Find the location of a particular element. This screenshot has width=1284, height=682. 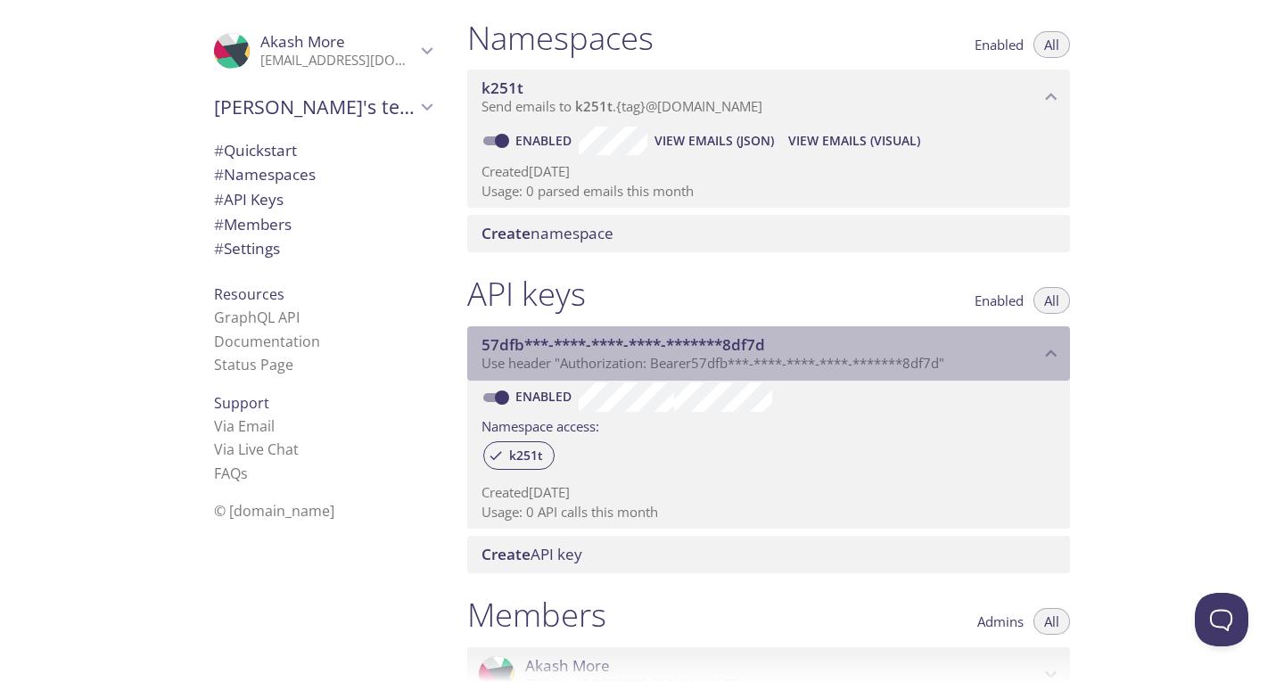

span: View Emails (JSON) is located at coordinates (714, 141).